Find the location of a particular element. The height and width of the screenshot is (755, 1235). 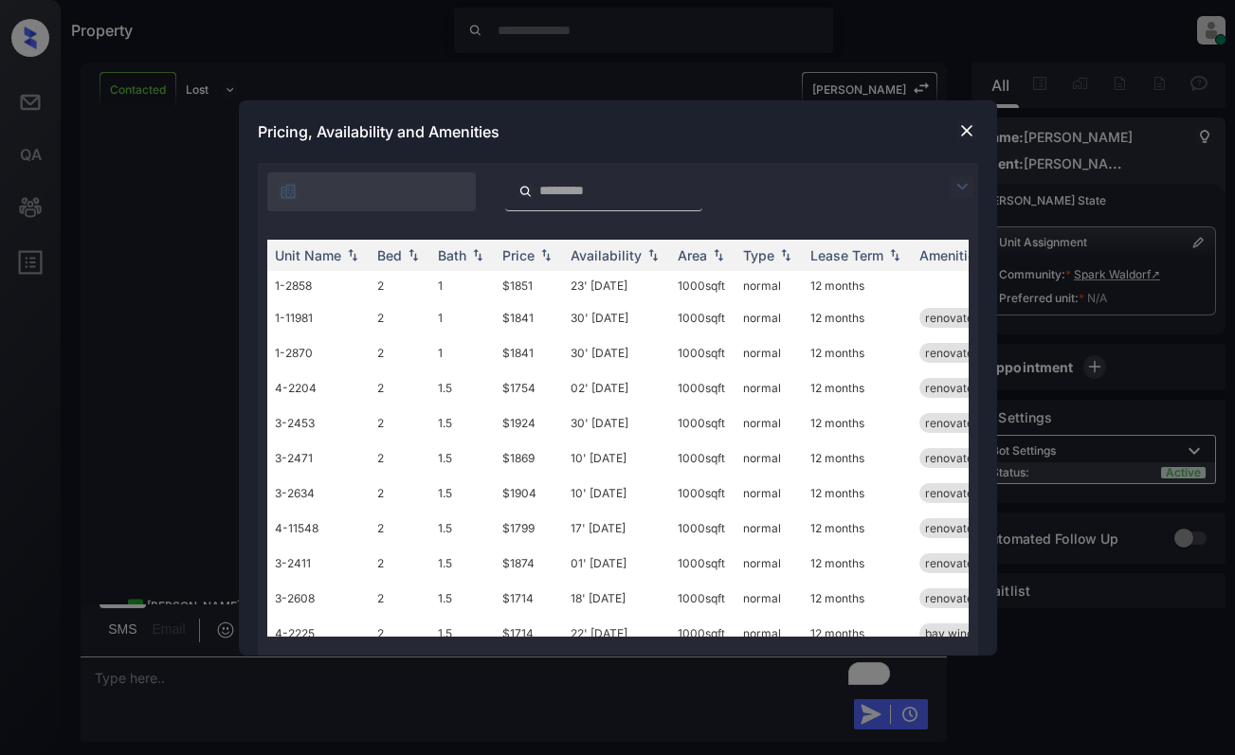

td: 4-2204 is located at coordinates (318, 388).